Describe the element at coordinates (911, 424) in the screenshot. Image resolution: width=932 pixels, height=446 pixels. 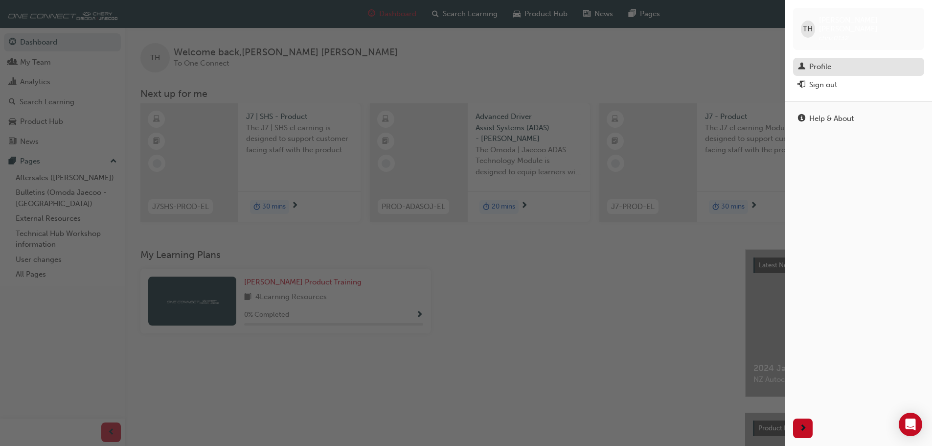
I see `div: Open Intercom Messenger` at that location.